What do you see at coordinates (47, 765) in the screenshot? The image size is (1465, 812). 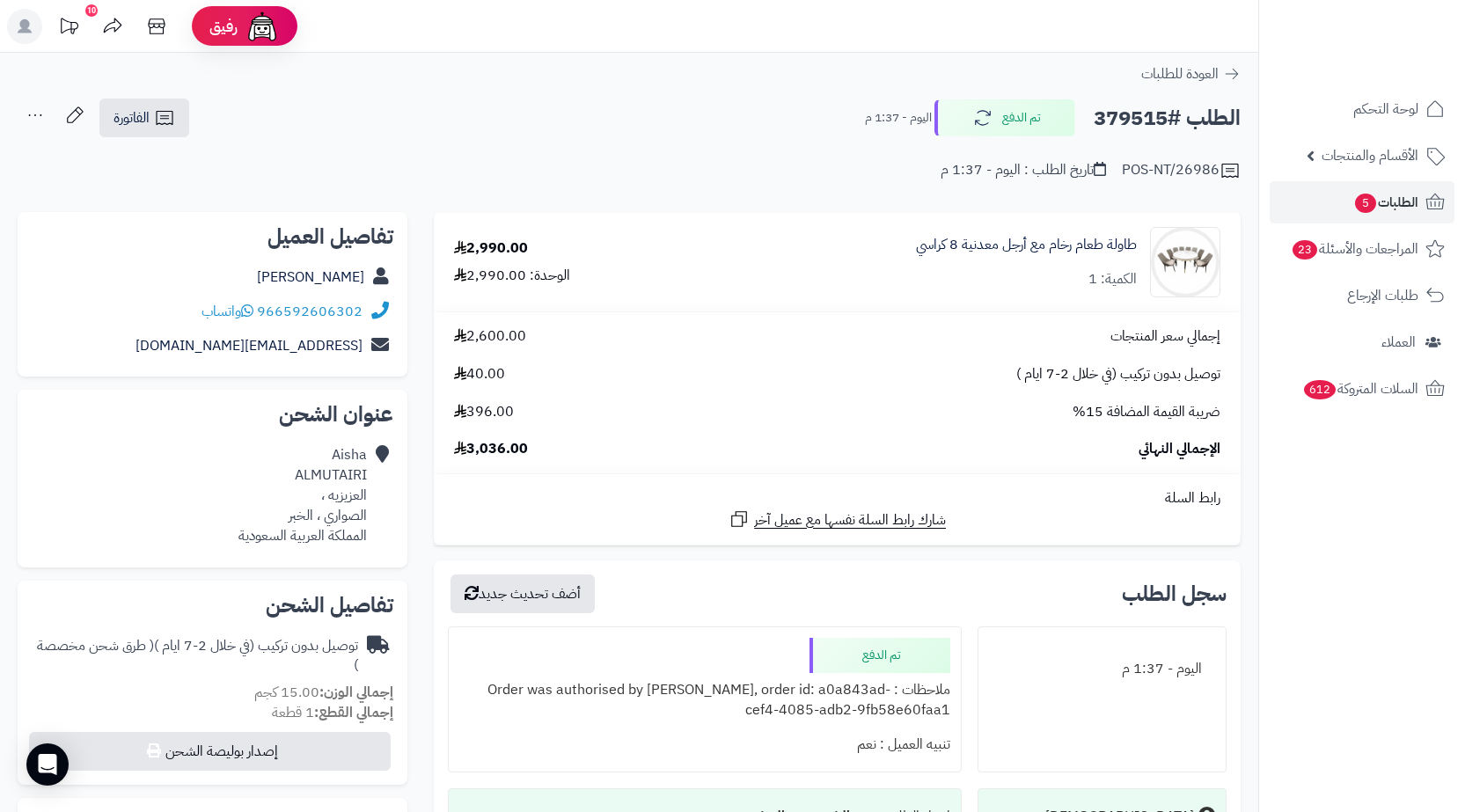 I see `div: Open Intercom Messenger` at bounding box center [47, 765].